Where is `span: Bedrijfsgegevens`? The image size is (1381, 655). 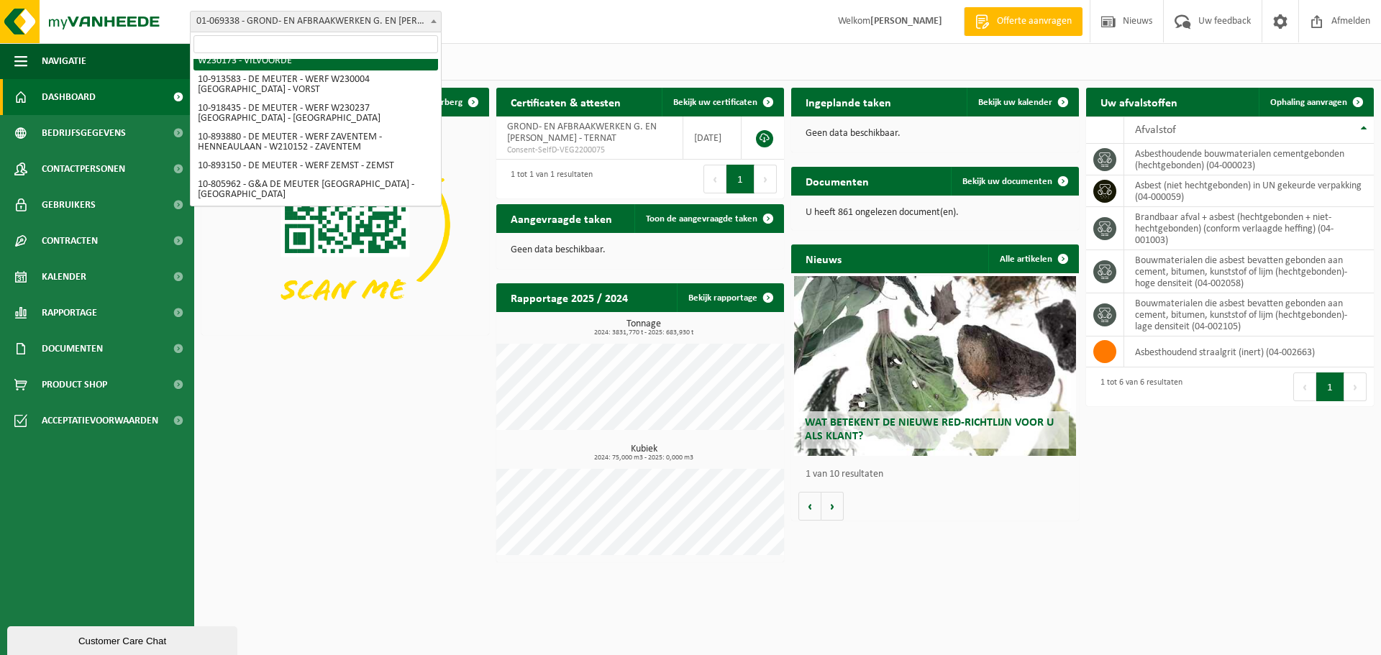 span: Bedrijfsgegevens is located at coordinates (83, 133).